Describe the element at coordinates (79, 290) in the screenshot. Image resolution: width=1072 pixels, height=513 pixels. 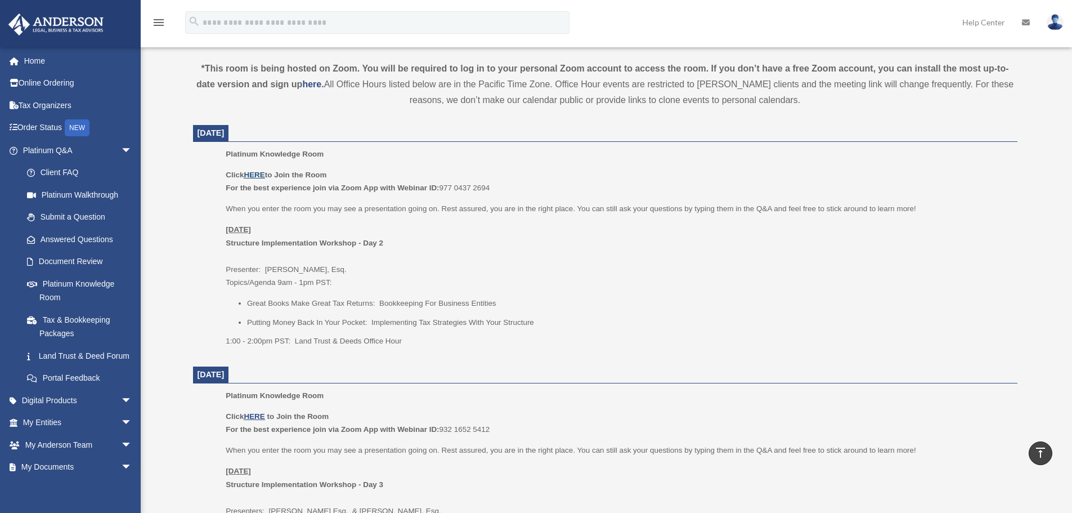
I see `a: Platinum Knowledge Room` at that location.